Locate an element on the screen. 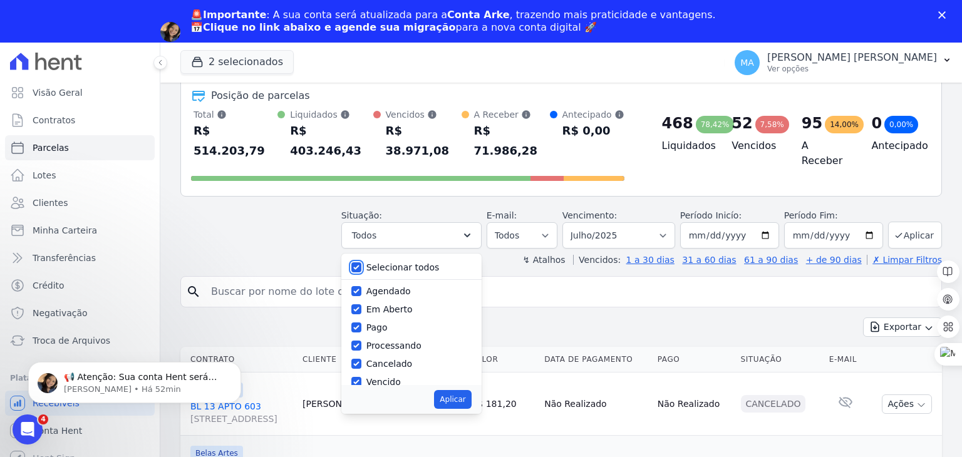 This screenshot has width=962, height=457. button: 2 selecionados is located at coordinates (237, 62).